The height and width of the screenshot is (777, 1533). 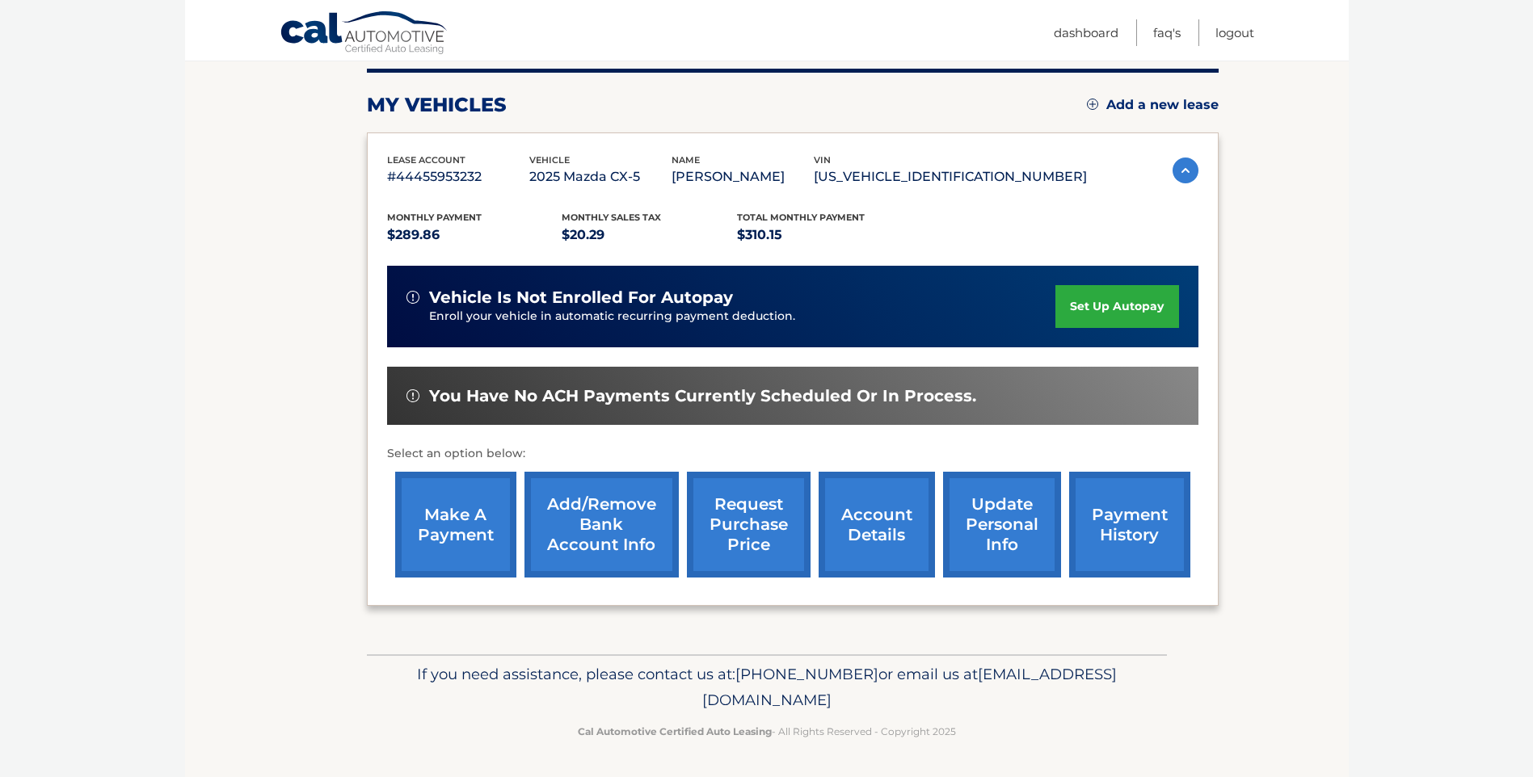 I want to click on a: payment history, so click(x=1130, y=524).